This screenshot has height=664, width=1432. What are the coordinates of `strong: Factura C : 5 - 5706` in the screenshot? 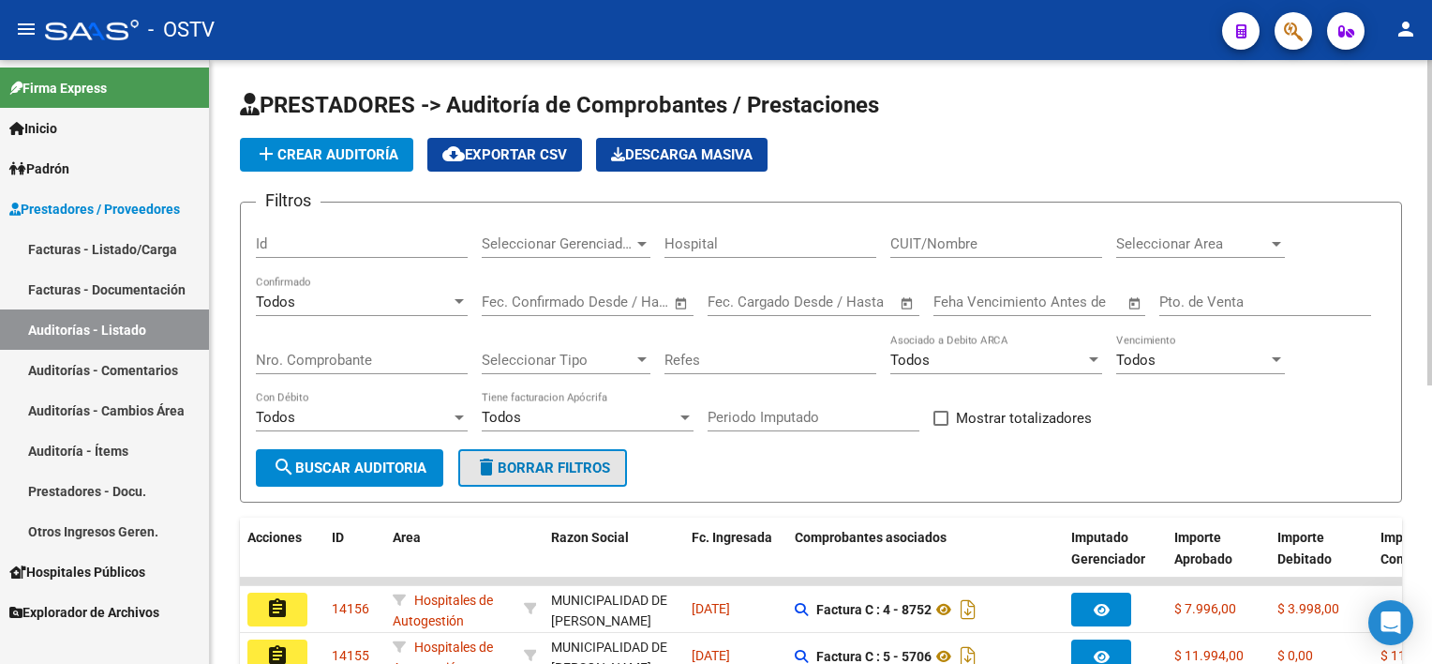 It's located at (873, 656).